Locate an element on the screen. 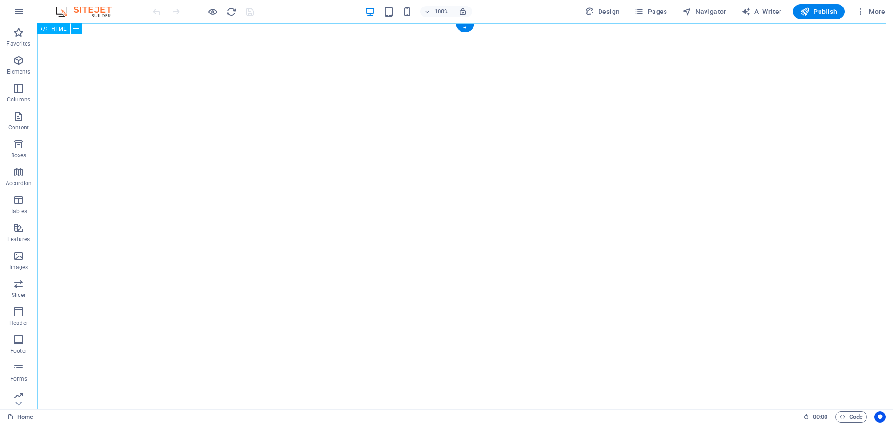 This screenshot has height=424, width=893. h6: Session time is located at coordinates (815, 417).